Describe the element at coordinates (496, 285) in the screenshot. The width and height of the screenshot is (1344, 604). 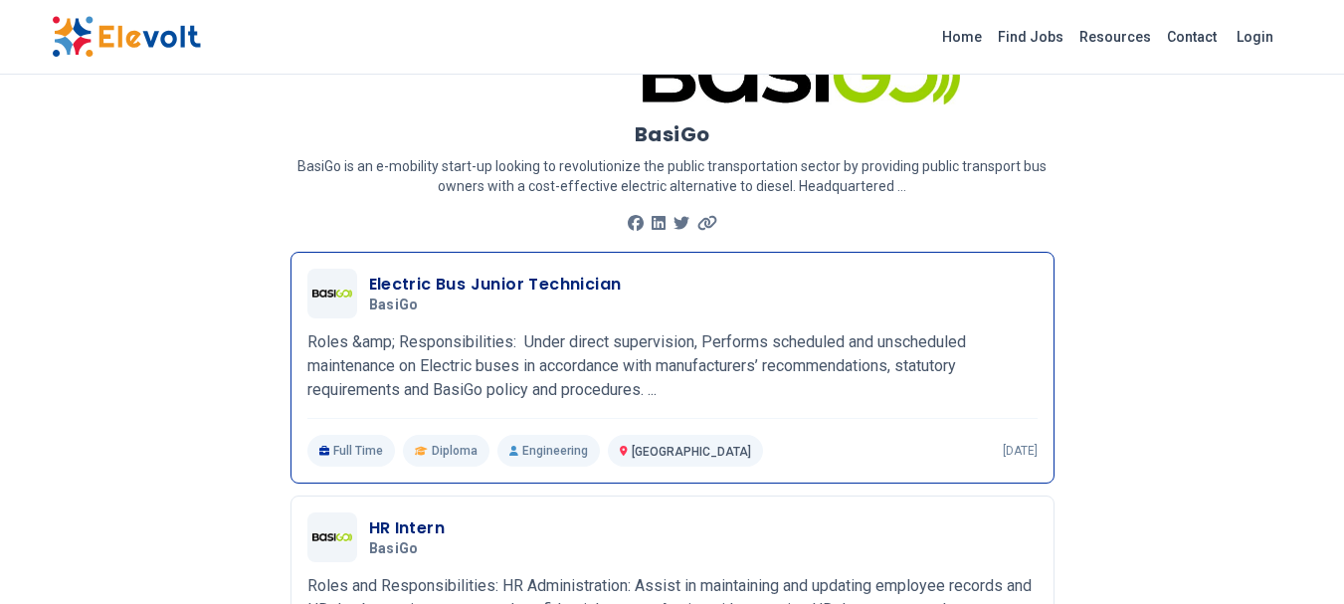
I see `h3: Electric Bus Junior Technician` at that location.